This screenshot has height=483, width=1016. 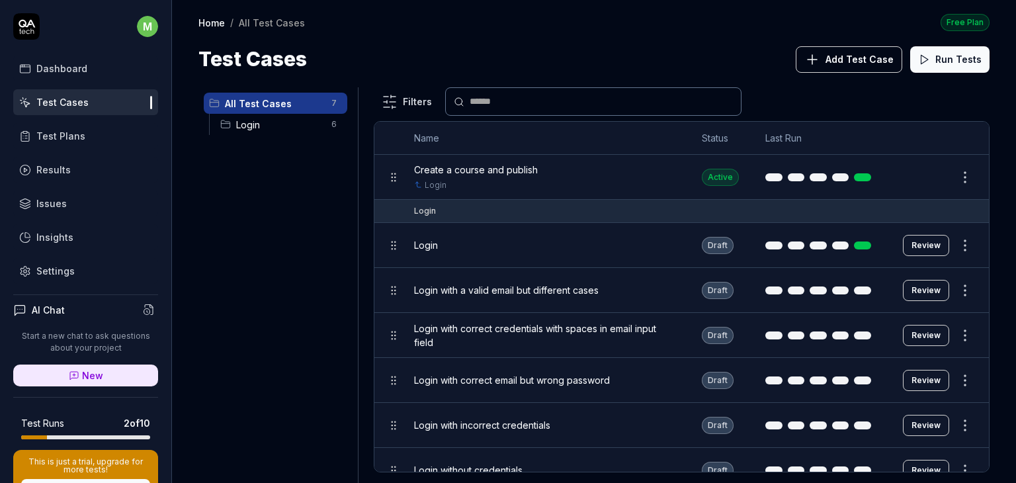 I want to click on span: Add Test Case, so click(x=860, y=59).